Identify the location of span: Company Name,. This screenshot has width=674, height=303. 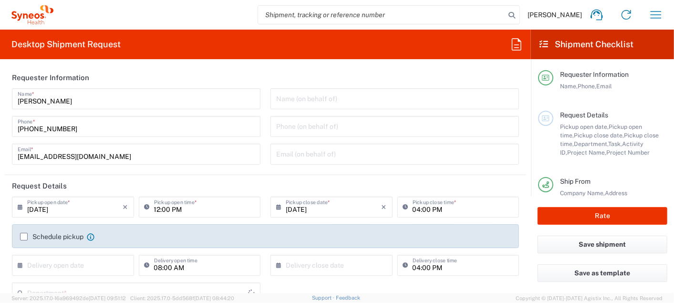
(582, 193).